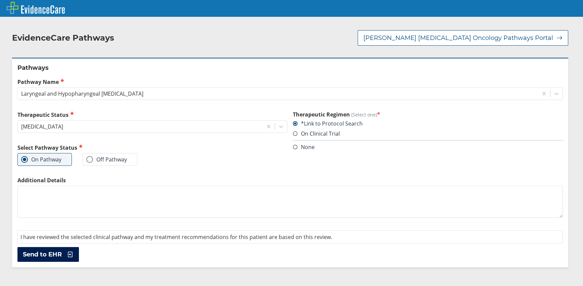  What do you see at coordinates (107, 160) in the screenshot?
I see `label: Off Pathway` at bounding box center [107, 160].